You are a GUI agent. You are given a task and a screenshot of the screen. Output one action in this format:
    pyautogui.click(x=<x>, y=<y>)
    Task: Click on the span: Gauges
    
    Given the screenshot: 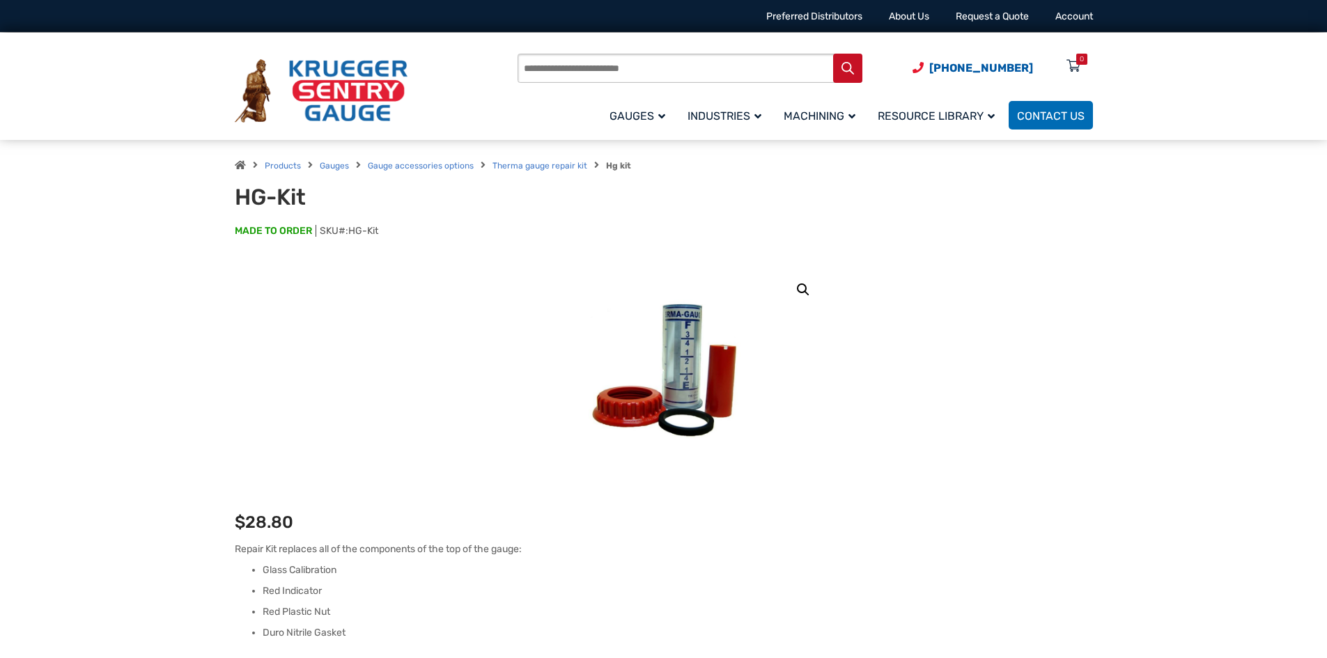 What is the action you would take?
    pyautogui.click(x=637, y=116)
    